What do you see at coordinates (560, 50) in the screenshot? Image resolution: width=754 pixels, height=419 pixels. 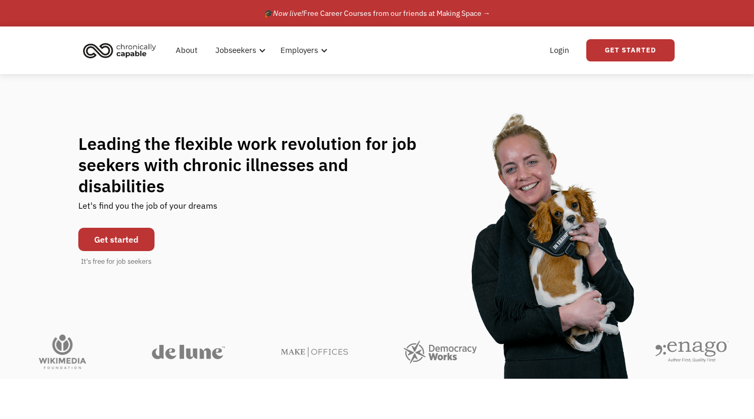 I see `a: Login` at bounding box center [560, 50].